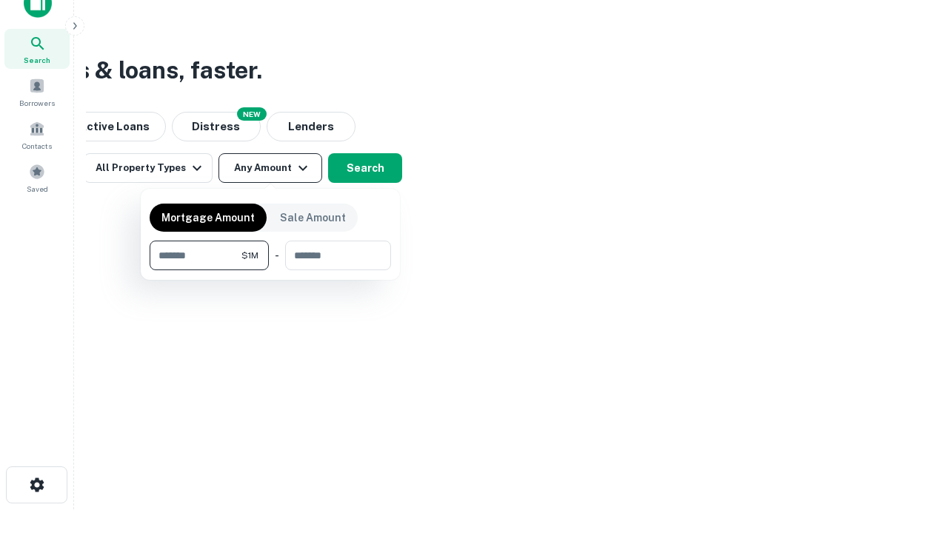  I want to click on p: Sale Amount, so click(312, 218).